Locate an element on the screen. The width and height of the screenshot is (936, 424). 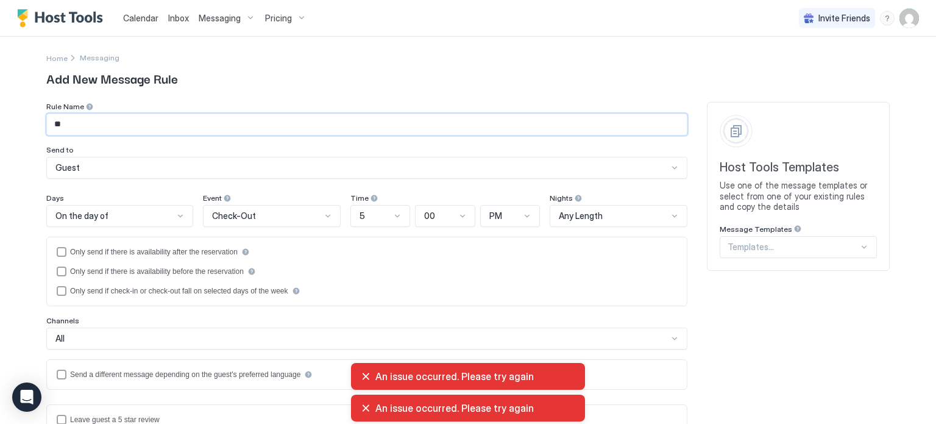
input: Input Field is located at coordinates (367, 124).